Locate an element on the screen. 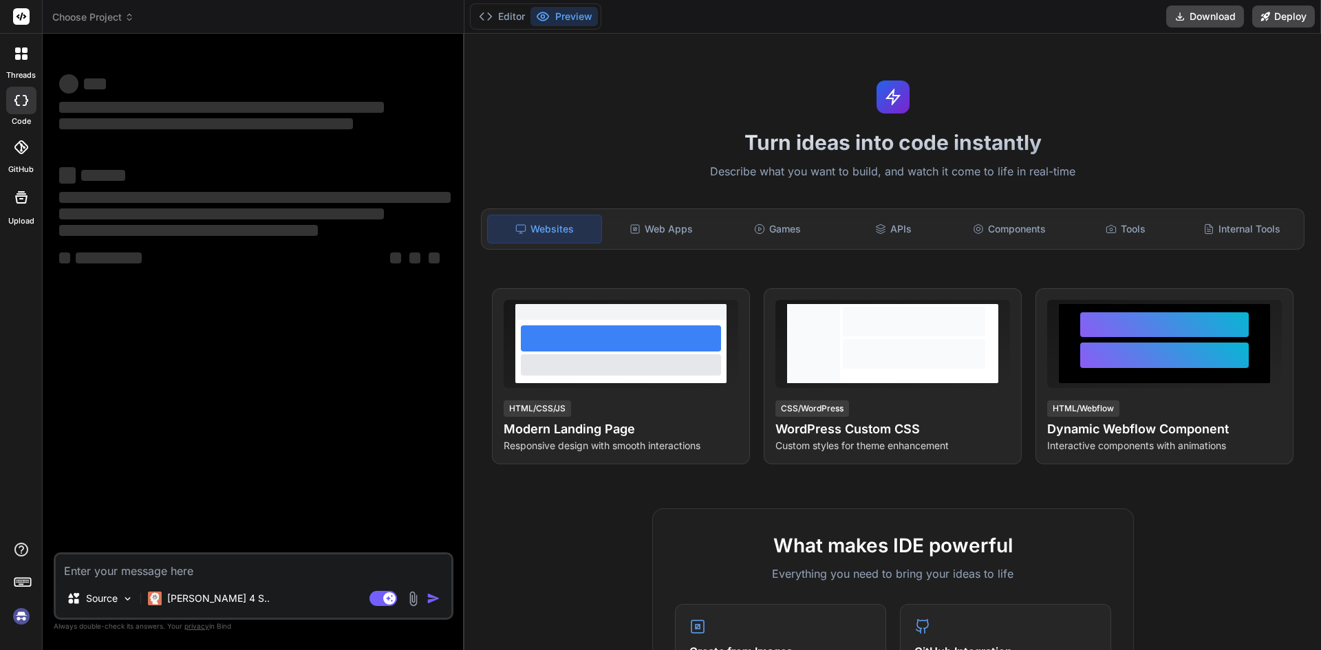  div: Tools is located at coordinates (1126, 229).